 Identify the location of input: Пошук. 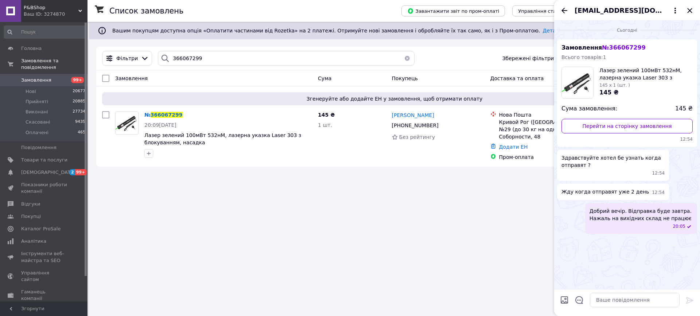
(45, 32).